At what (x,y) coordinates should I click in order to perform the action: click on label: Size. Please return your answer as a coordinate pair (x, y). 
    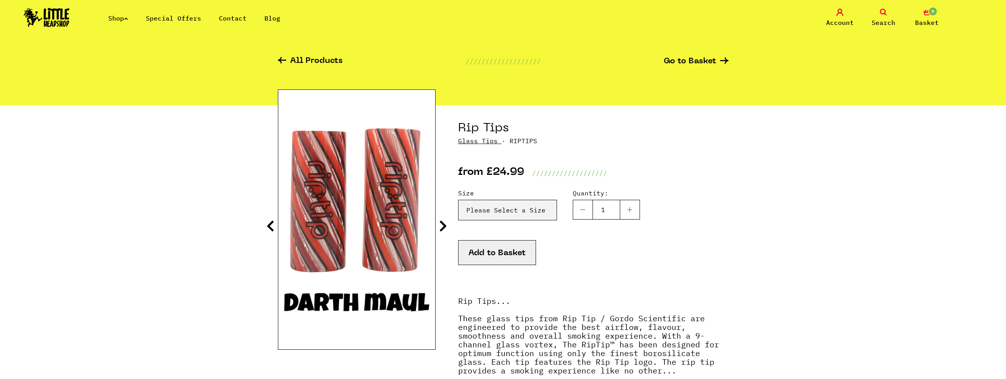
    Looking at the image, I should click on (507, 193).